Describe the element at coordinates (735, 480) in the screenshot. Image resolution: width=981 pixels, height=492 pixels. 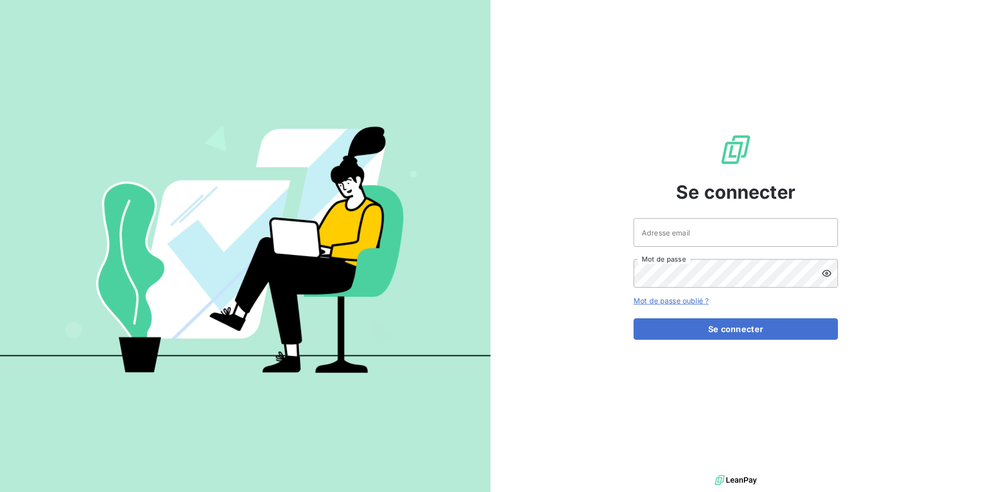
I see `img: logo` at that location.